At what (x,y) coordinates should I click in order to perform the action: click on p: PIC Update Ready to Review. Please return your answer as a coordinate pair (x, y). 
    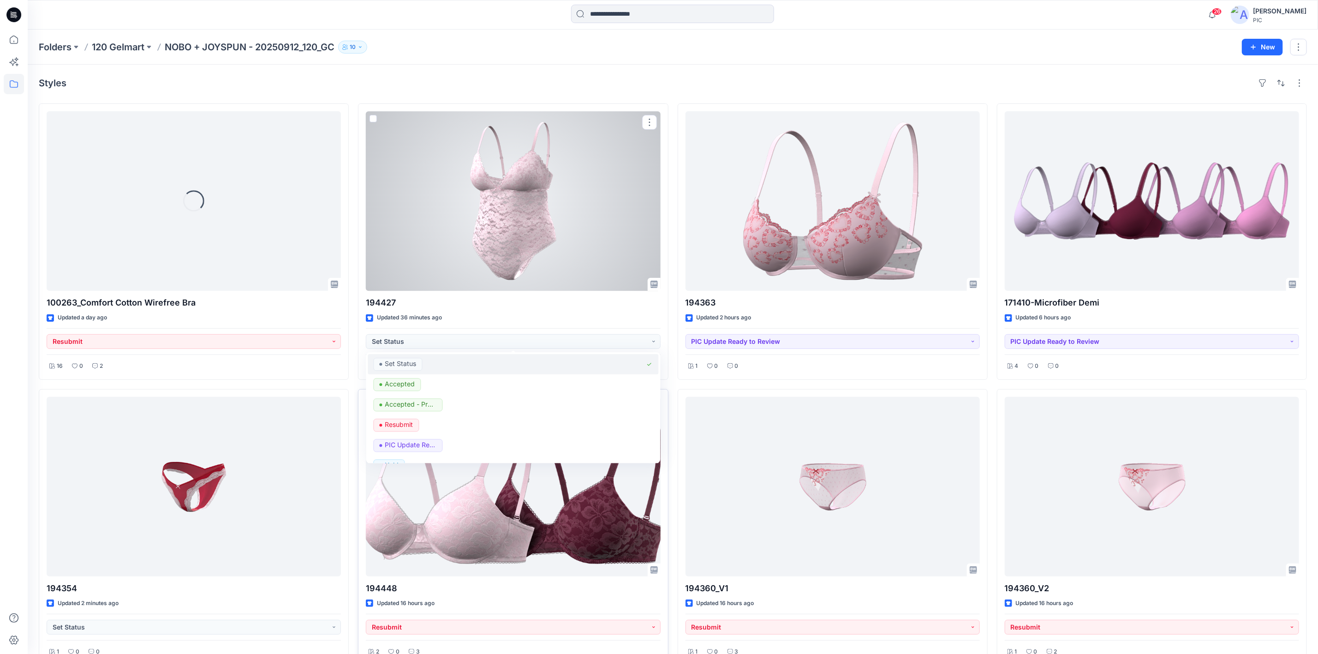
    Looking at the image, I should click on (411, 445).